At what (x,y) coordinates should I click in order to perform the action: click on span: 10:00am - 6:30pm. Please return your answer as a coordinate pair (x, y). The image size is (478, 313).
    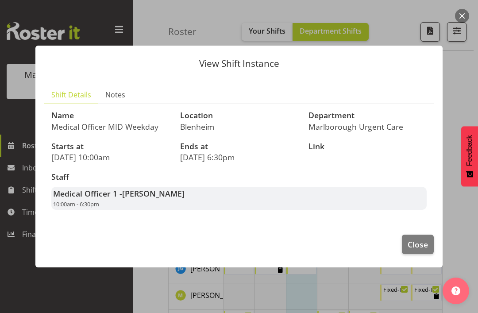
    Looking at the image, I should click on (76, 204).